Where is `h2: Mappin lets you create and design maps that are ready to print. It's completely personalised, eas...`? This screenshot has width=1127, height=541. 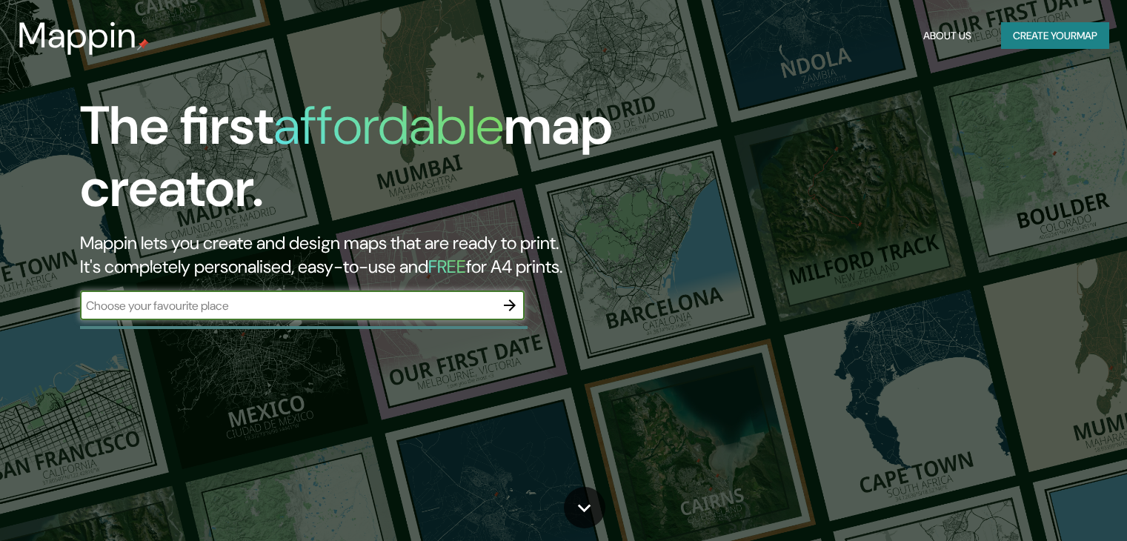 h2: Mappin lets you create and design maps that are ready to print. It's completely personalised, eas... is located at coordinates (362, 255).